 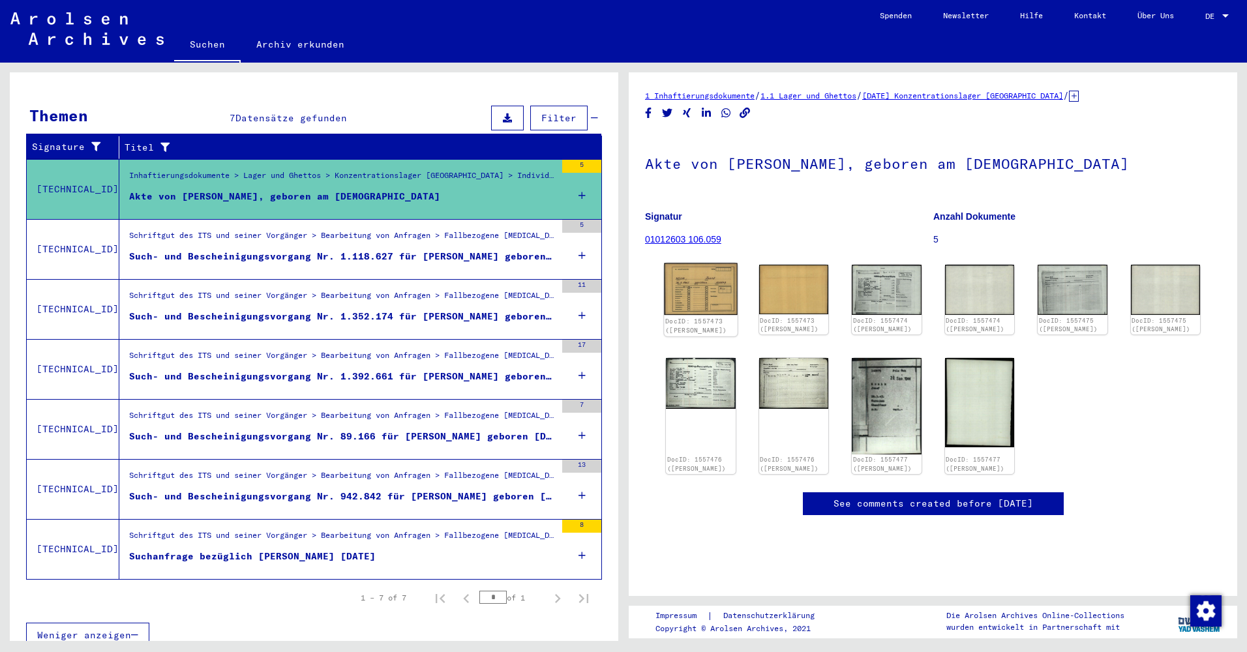 What do you see at coordinates (440, 598) in the screenshot?
I see `button: First page` at bounding box center [440, 598].